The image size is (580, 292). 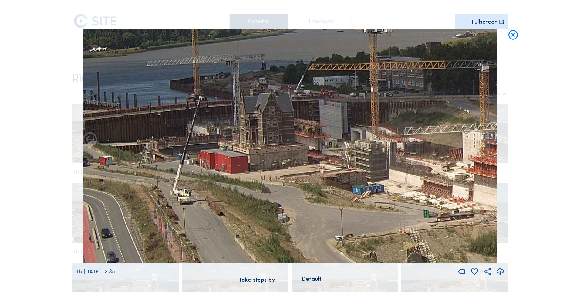 What do you see at coordinates (90, 140) in the screenshot?
I see `i: Forward` at bounding box center [90, 140].